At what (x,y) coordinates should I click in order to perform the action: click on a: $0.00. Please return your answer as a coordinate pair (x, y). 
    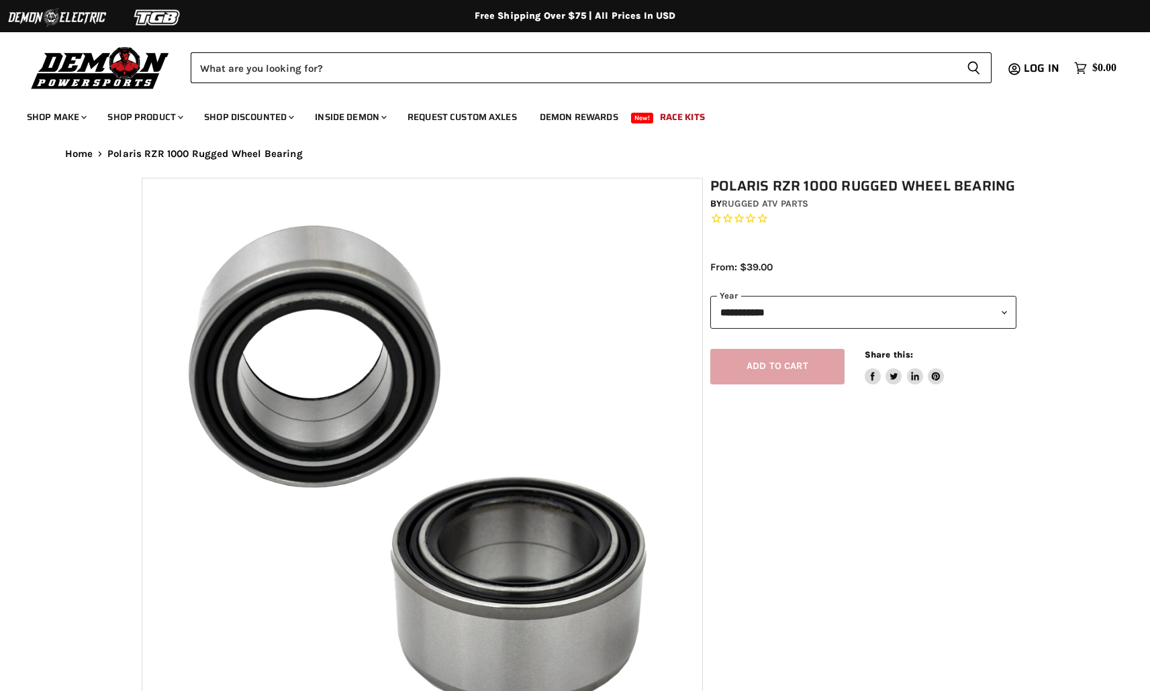
    Looking at the image, I should click on (1095, 68).